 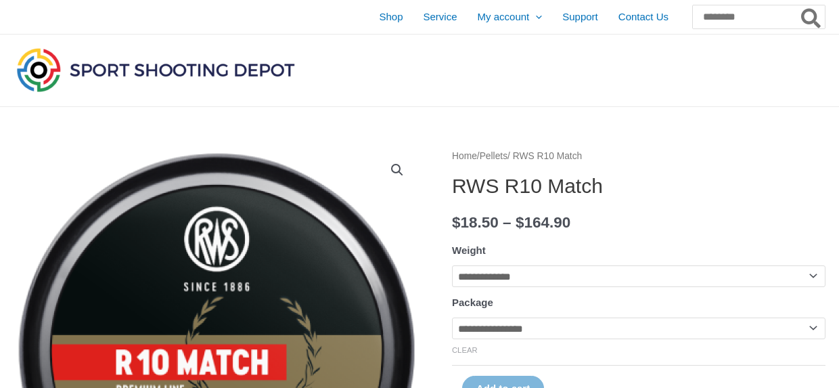 What do you see at coordinates (465, 350) in the screenshot?
I see `a: Clear options` at bounding box center [465, 350].